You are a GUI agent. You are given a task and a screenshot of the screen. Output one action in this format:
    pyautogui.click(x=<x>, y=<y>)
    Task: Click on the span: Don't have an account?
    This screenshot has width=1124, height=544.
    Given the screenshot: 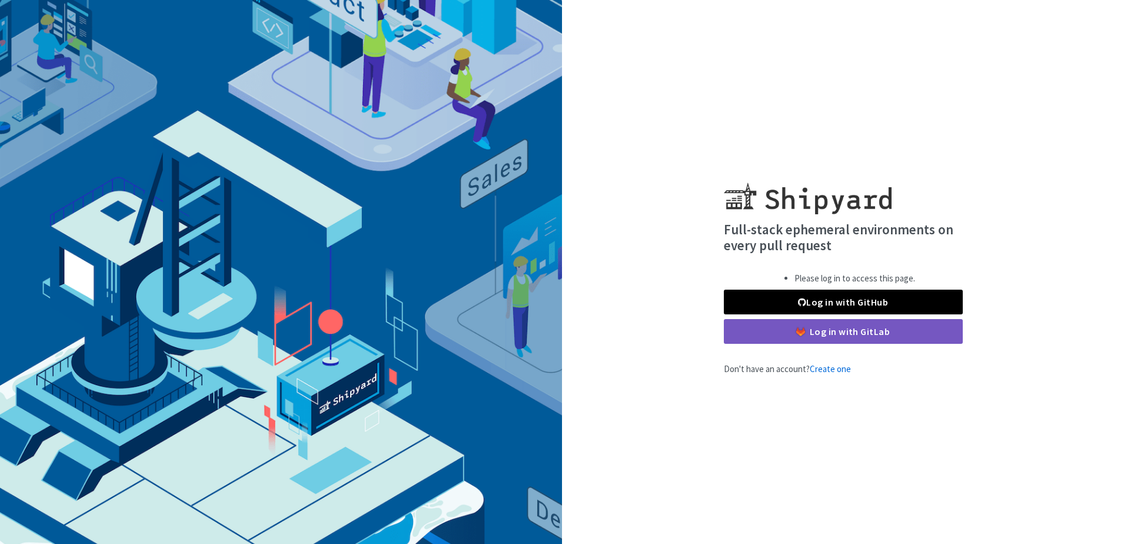 What is the action you would take?
    pyautogui.click(x=788, y=368)
    